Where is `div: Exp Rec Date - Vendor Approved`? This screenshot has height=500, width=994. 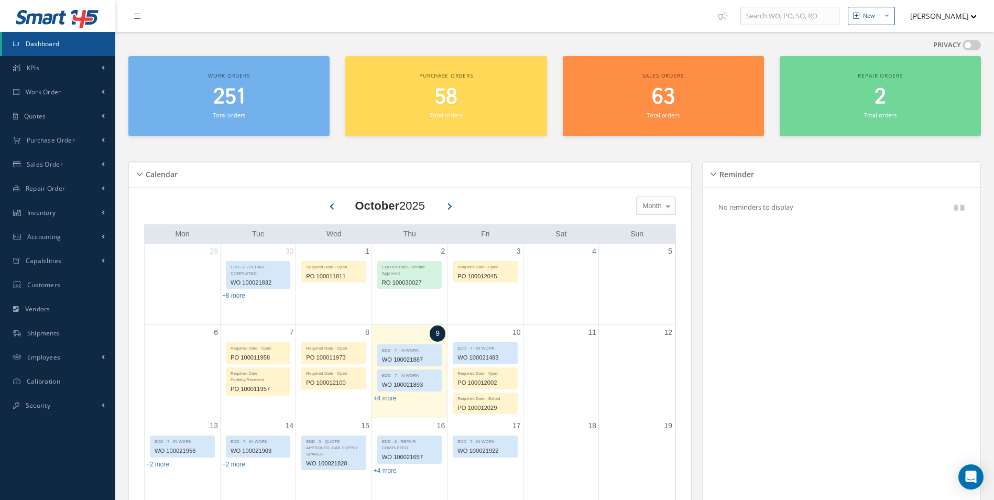 div: Exp Rec Date - Vendor Approved is located at coordinates (409, 269).